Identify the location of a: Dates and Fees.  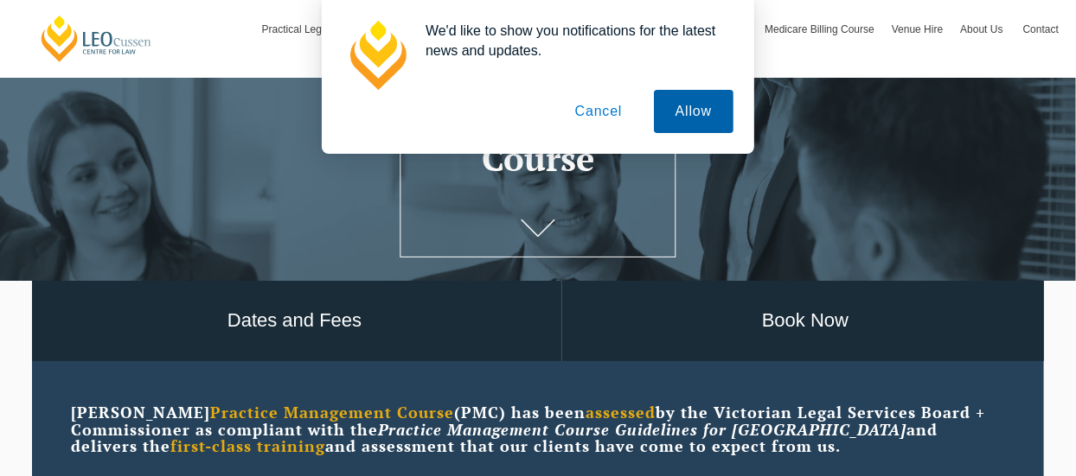
(294, 321).